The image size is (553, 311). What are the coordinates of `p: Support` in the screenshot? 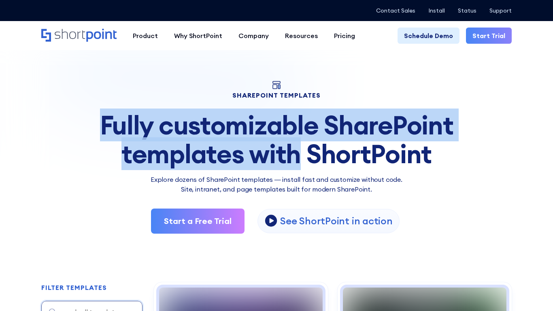 It's located at (501, 11).